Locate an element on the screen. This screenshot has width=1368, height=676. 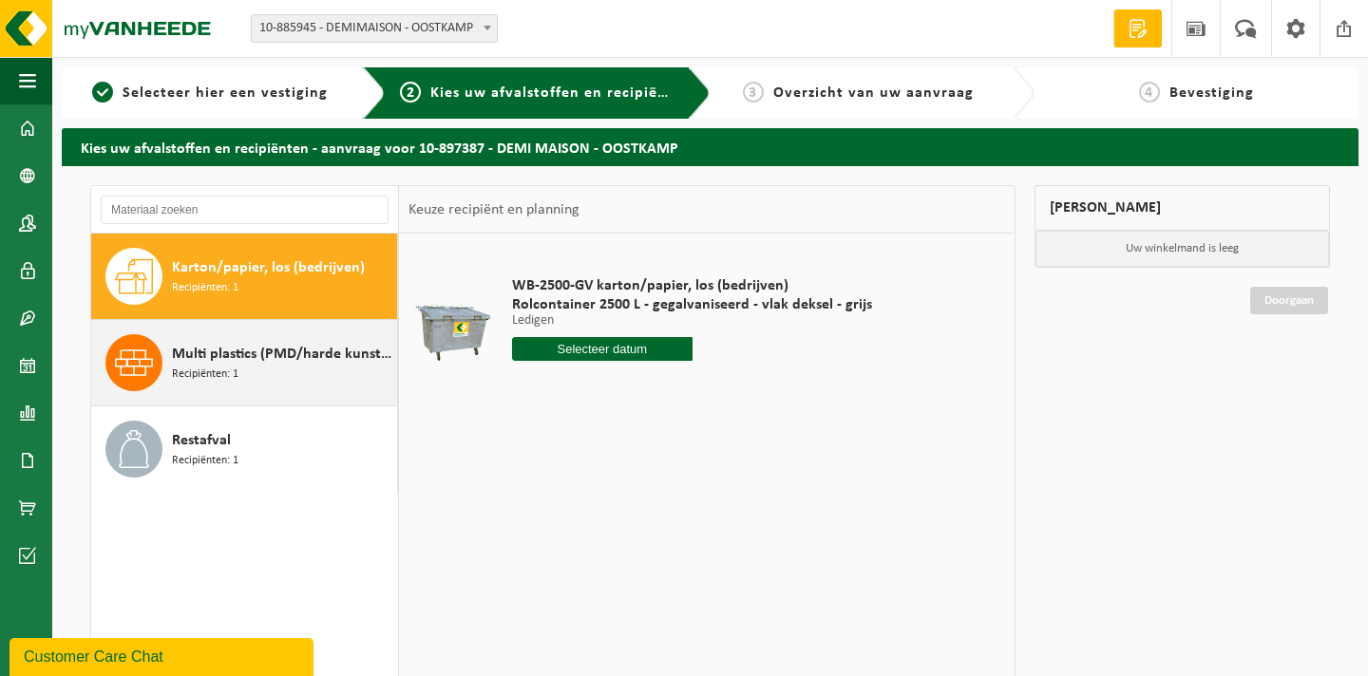
span: Multi plastics (PMD/harde kunststoffen/spanbanden/EPS/folie naturel/folie gemengd) is located at coordinates (282, 354).